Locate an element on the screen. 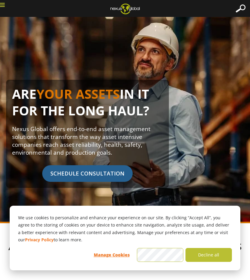  img: ng_logo_web is located at coordinates (125, 9).